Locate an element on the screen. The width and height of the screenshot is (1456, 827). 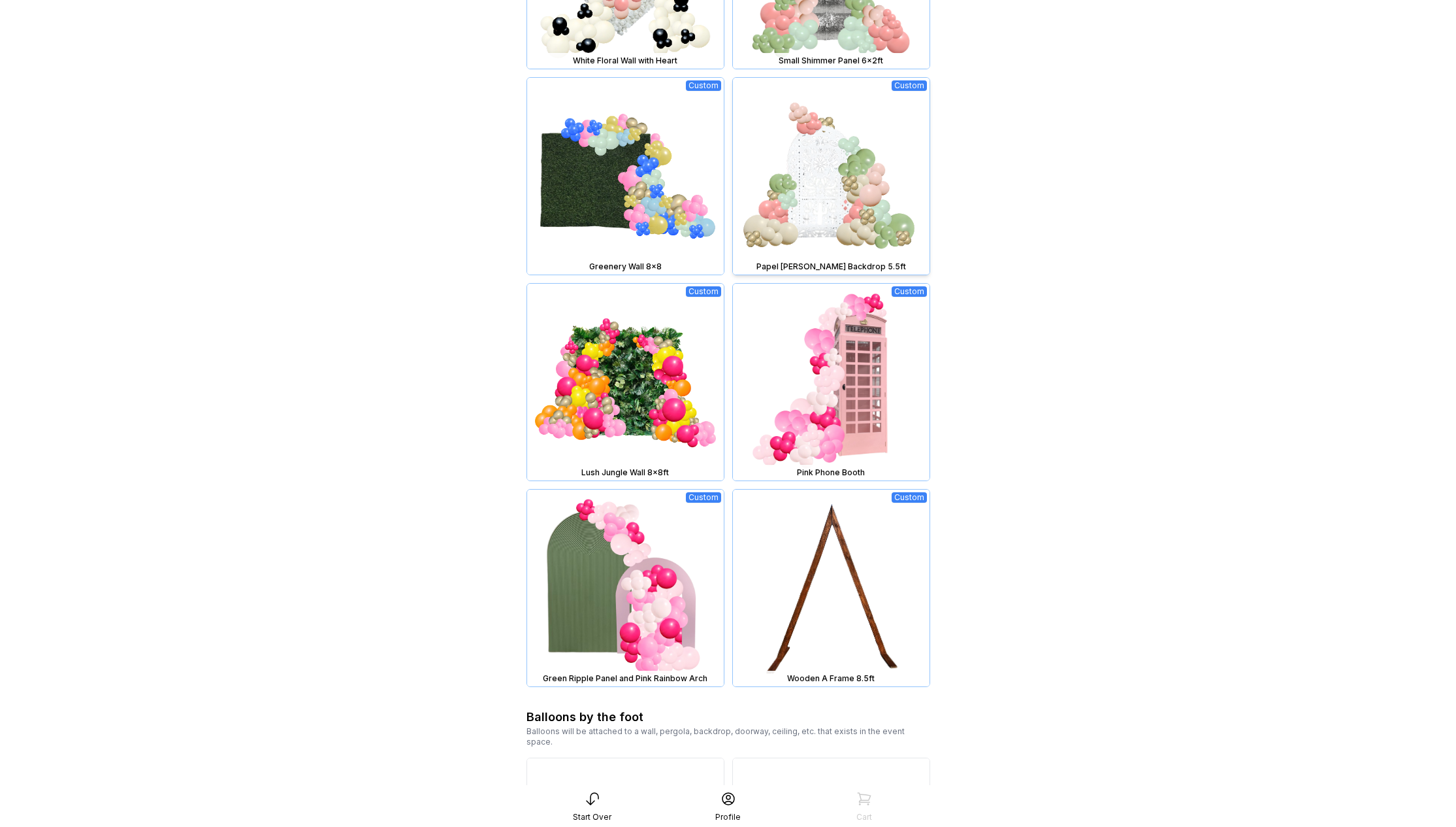
div: Lush Jungle Wall 8x8ft is located at coordinates (626, 473).